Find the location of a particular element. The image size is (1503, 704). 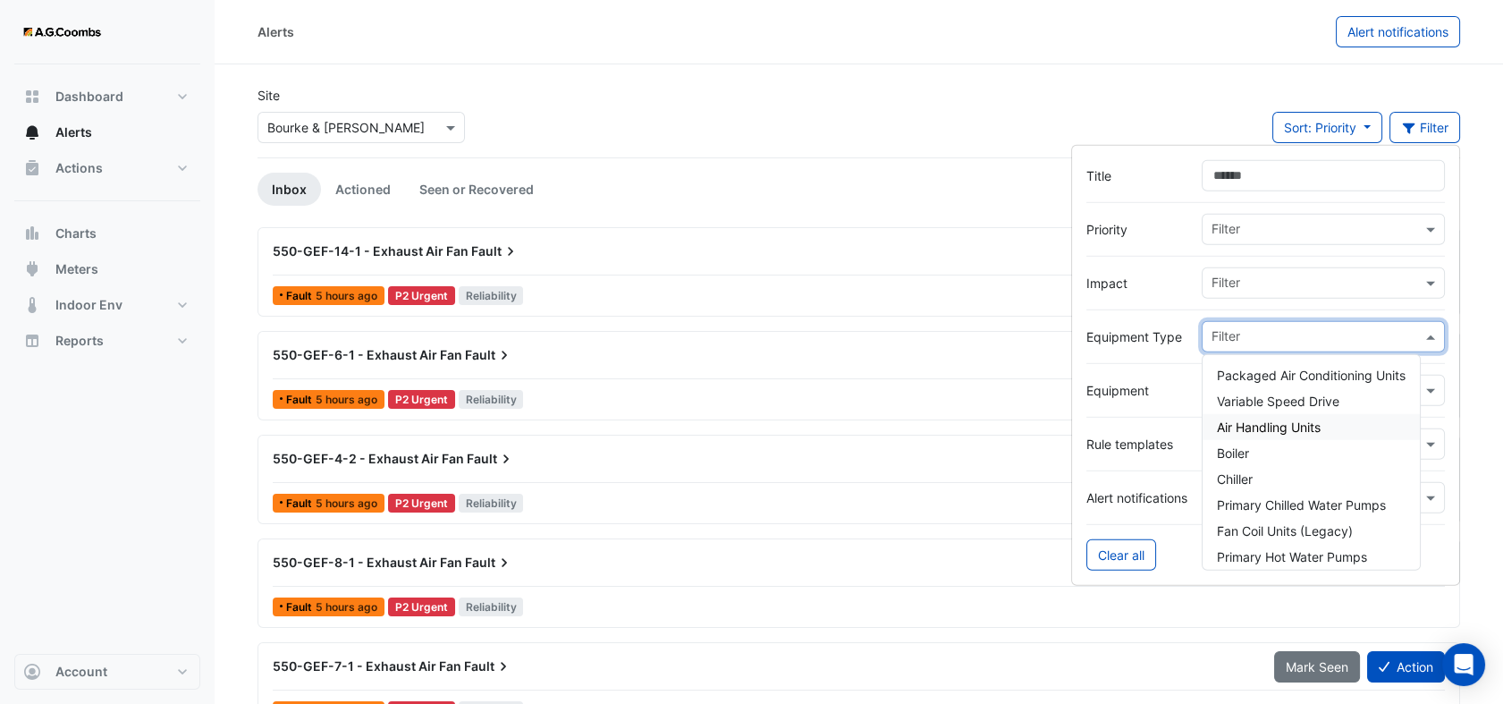

label: Rule templates is located at coordinates (1137, 444).